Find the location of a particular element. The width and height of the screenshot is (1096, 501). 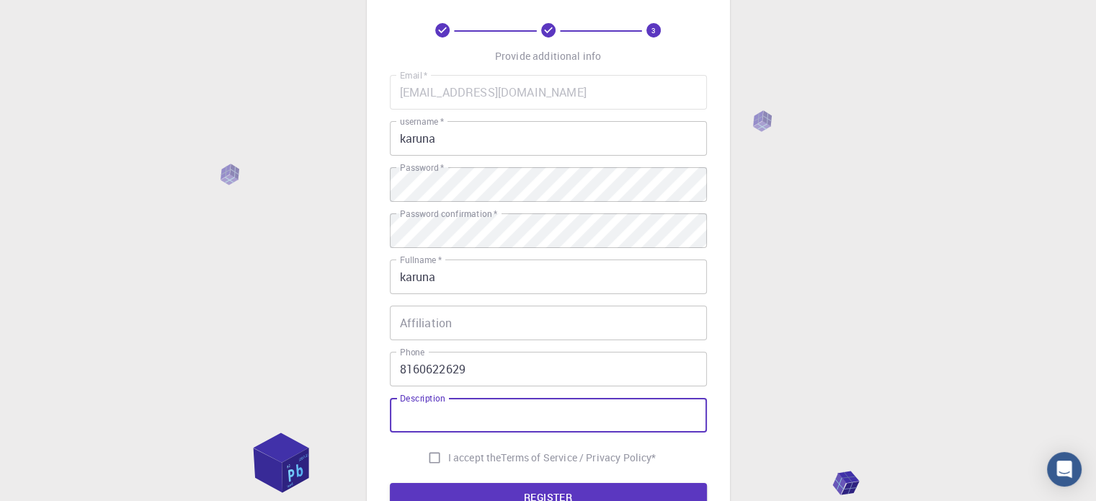

div: Open Intercom Messenger is located at coordinates (1064, 469).